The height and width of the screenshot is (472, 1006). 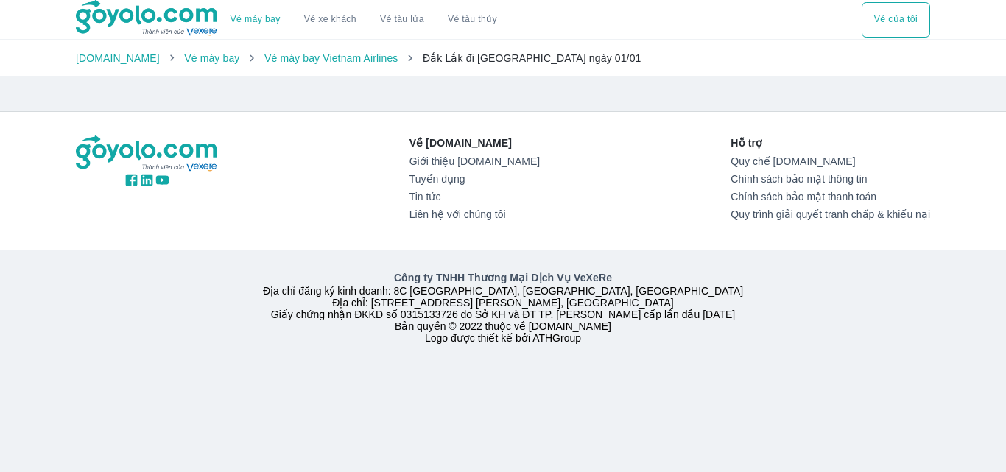 I want to click on p: Hỗ trợ, so click(x=830, y=143).